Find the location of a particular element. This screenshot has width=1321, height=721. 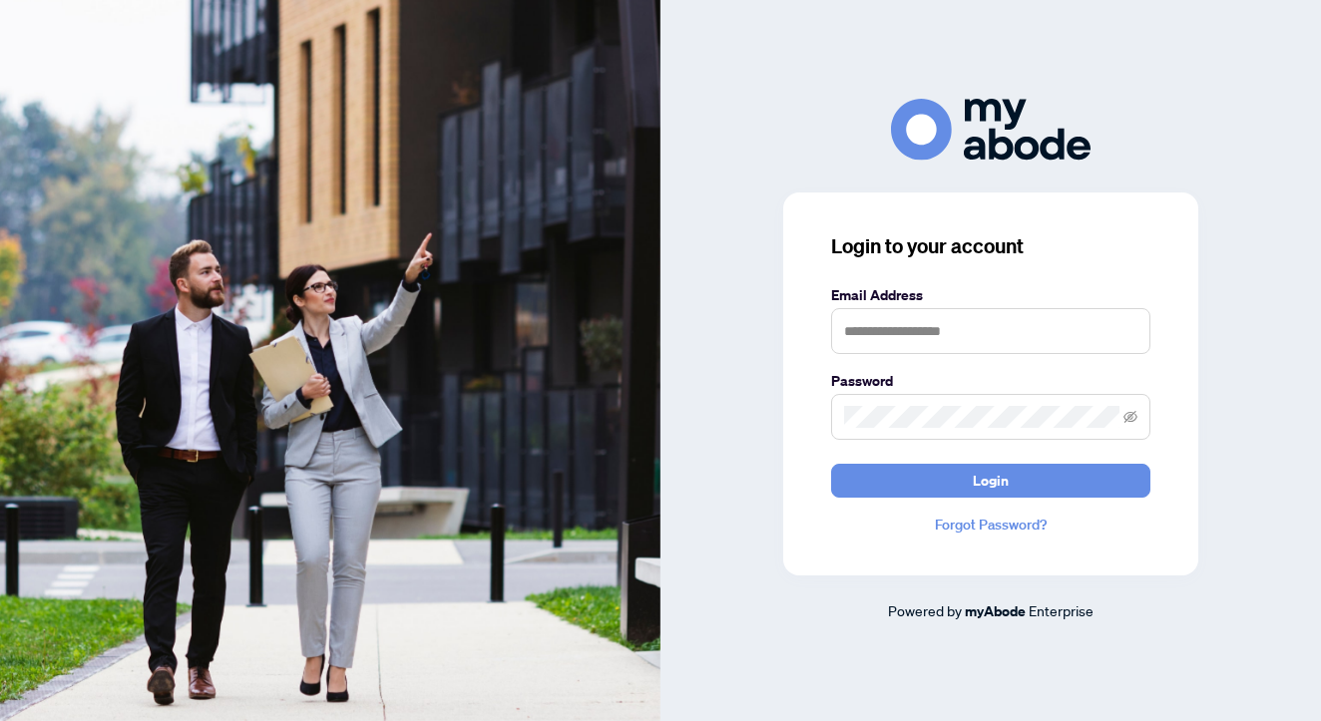

img: ma-logo is located at coordinates (990, 129).